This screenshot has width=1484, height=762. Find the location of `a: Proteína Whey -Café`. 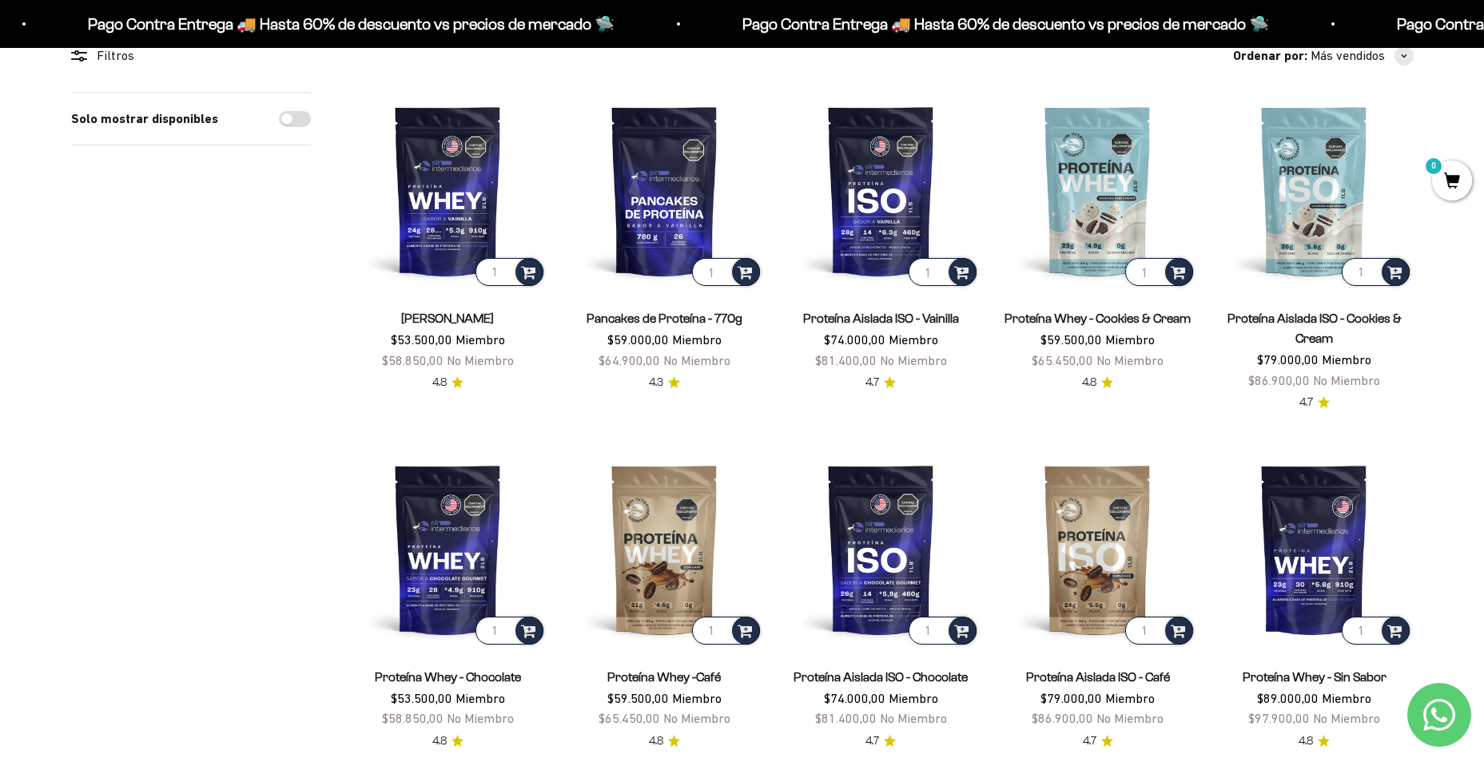

a: Proteína Whey -Café is located at coordinates (664, 677).